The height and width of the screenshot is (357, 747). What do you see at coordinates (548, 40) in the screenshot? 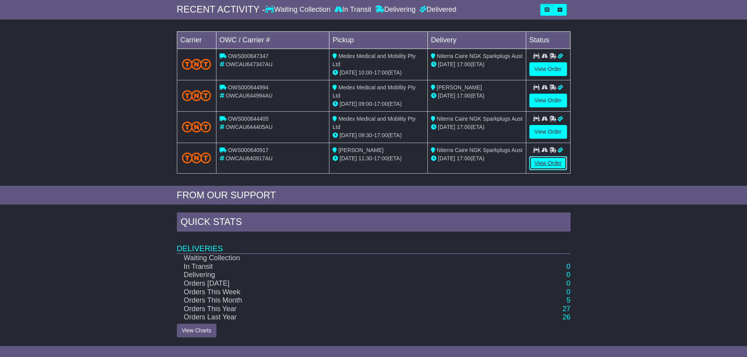
I see `td: Status` at bounding box center [548, 40].